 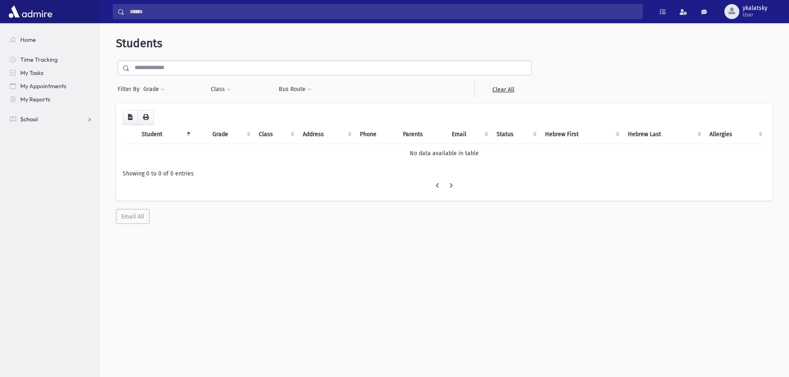 I want to click on span: User, so click(x=755, y=15).